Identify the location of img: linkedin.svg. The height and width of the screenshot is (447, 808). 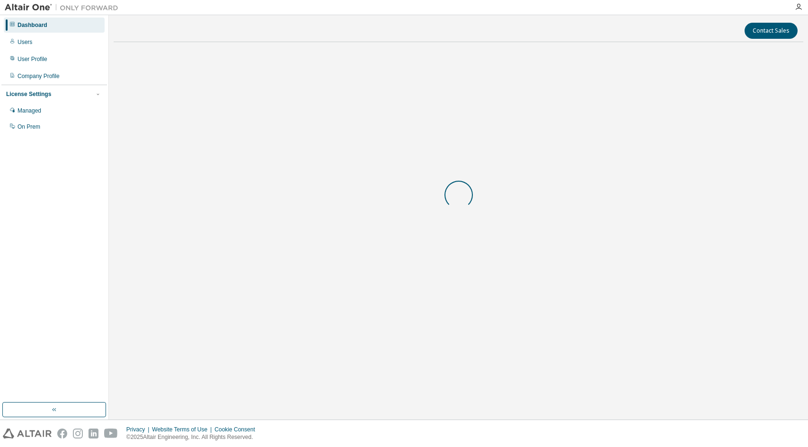
(93, 433).